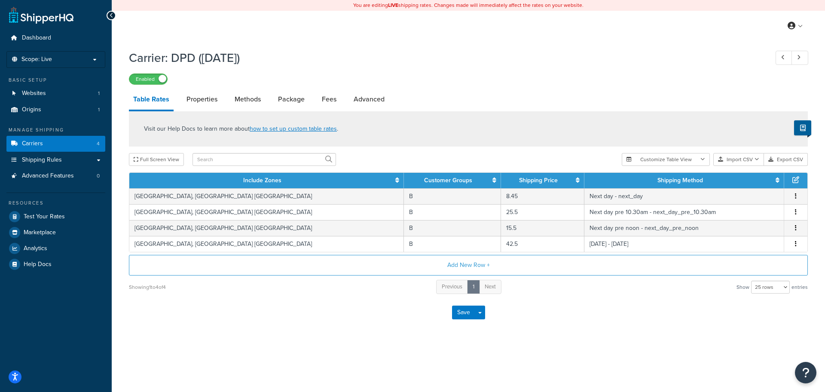 Image resolution: width=825 pixels, height=392 pixels. Describe the element at coordinates (680, 180) in the screenshot. I see `a: Shipping Method` at that location.